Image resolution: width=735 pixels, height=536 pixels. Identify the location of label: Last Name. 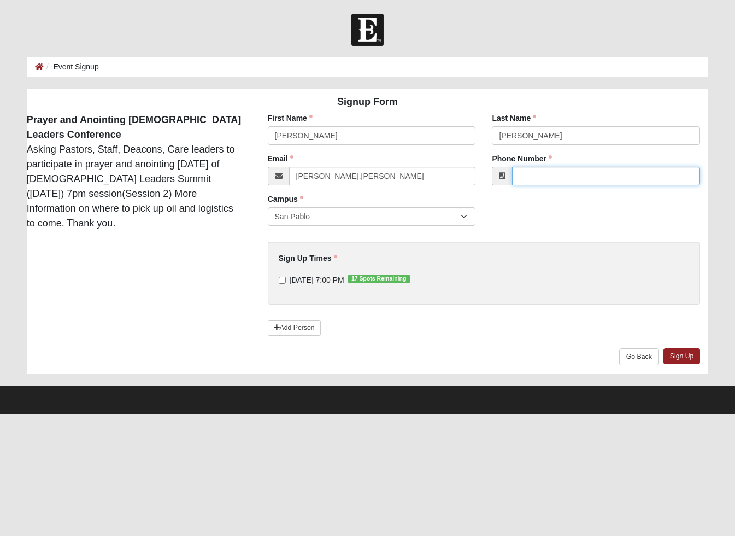
(514, 118).